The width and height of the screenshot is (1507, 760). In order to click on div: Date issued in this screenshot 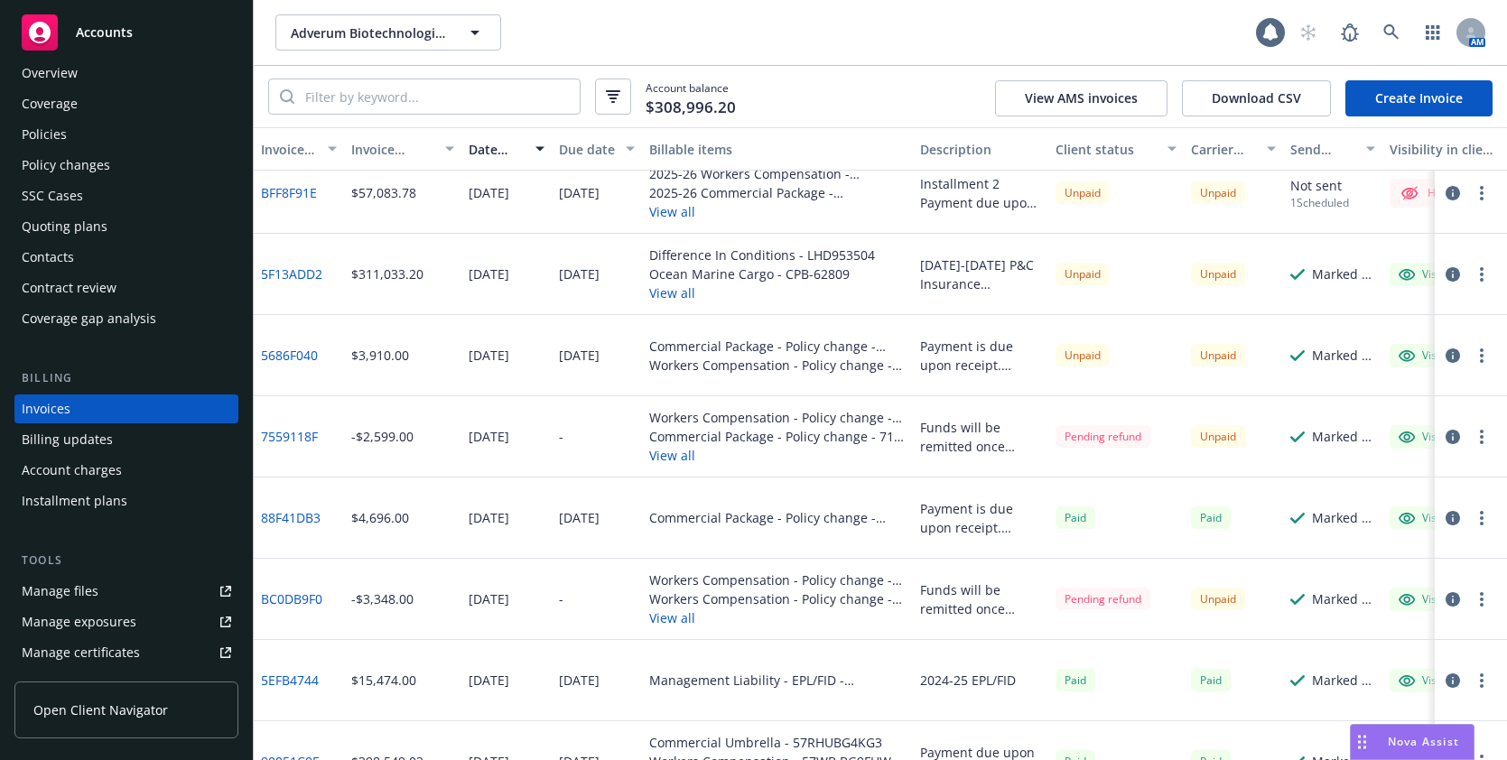, I will do `click(497, 149)`.